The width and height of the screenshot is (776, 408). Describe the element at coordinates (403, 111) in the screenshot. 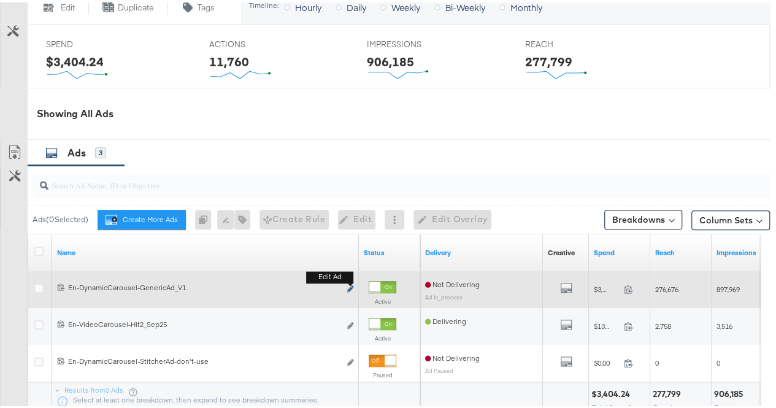

I see `div: Showing All Ads` at that location.